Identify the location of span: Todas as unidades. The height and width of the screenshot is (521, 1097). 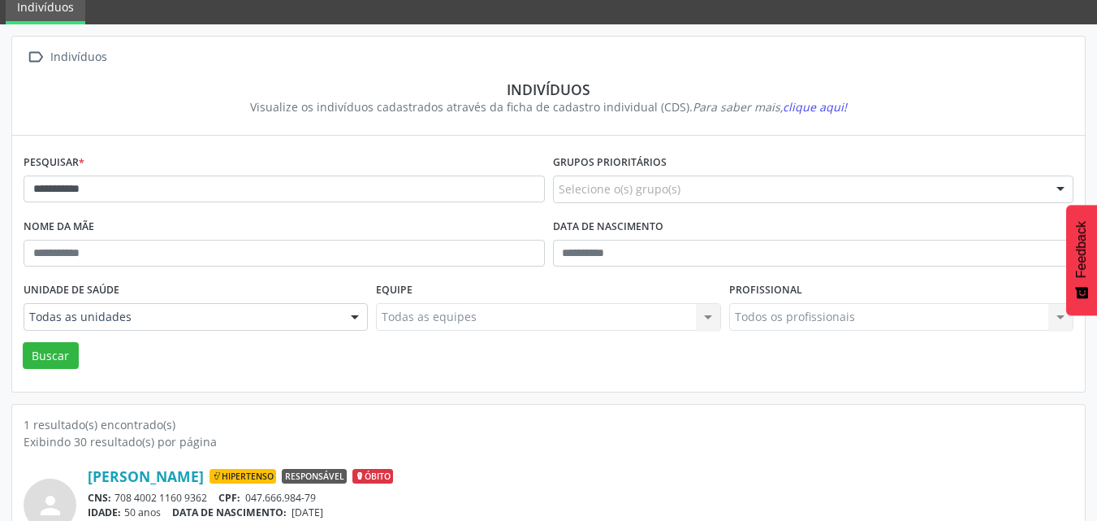
(182, 317).